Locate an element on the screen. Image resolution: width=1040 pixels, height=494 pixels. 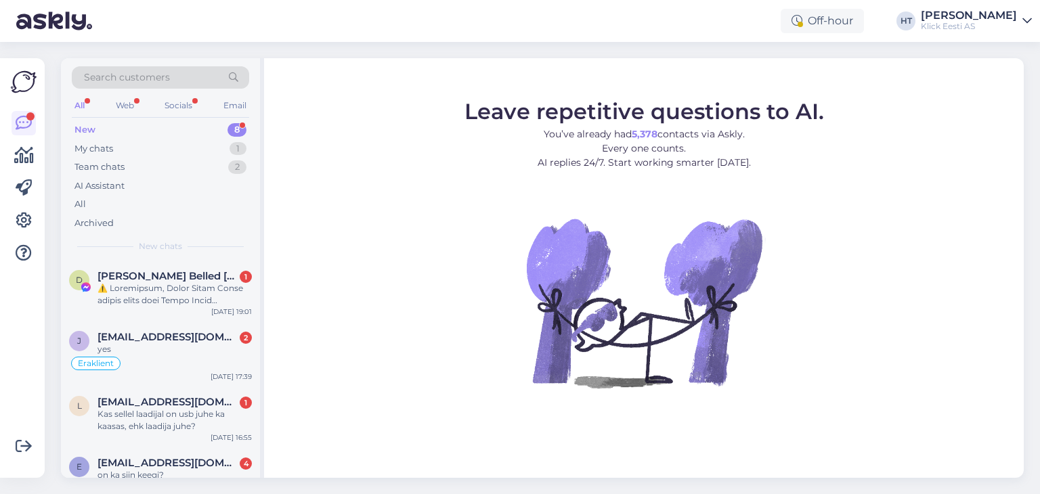
img: Askly Logo is located at coordinates (24, 82).